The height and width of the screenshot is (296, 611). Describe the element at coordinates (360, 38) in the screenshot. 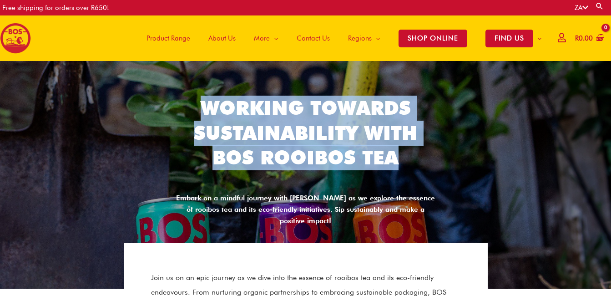

I see `span: Regions` at that location.